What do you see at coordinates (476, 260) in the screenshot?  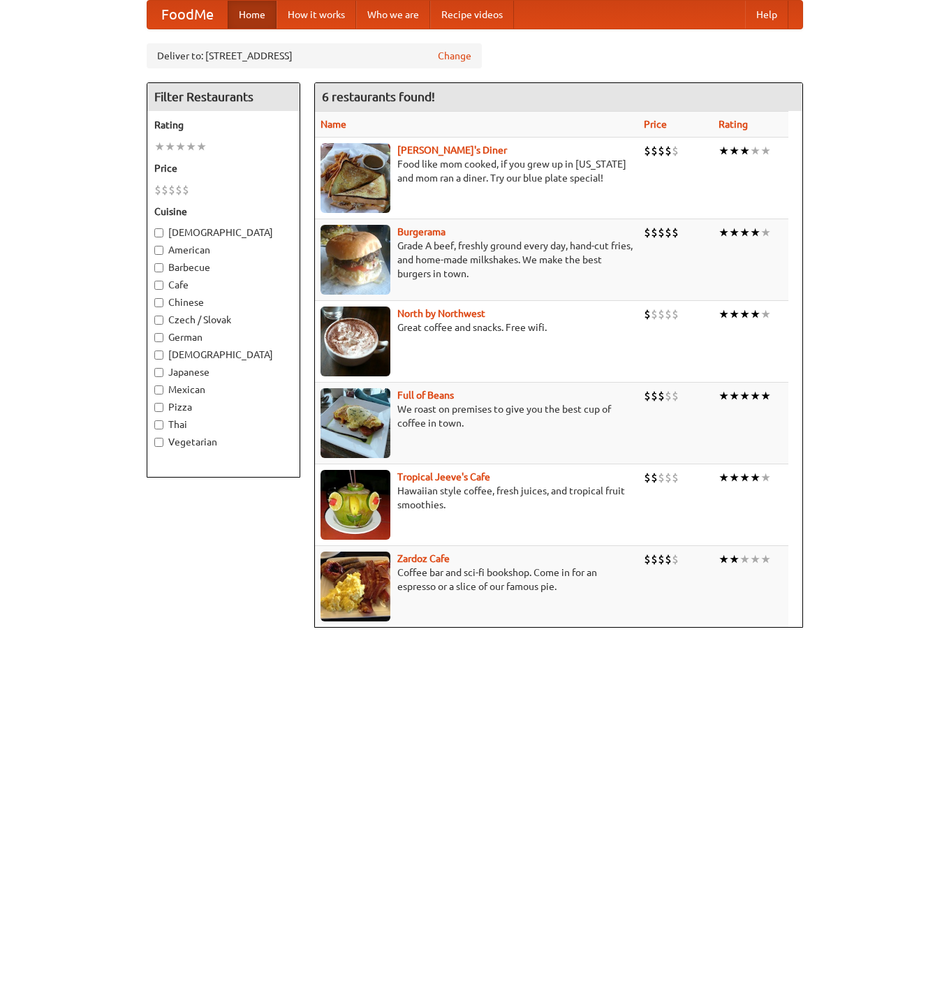 I see `p: Grade A beef, freshly ground every day, hand-cut fries, and home-made milkshakes. We make the bes...` at bounding box center [476, 260].